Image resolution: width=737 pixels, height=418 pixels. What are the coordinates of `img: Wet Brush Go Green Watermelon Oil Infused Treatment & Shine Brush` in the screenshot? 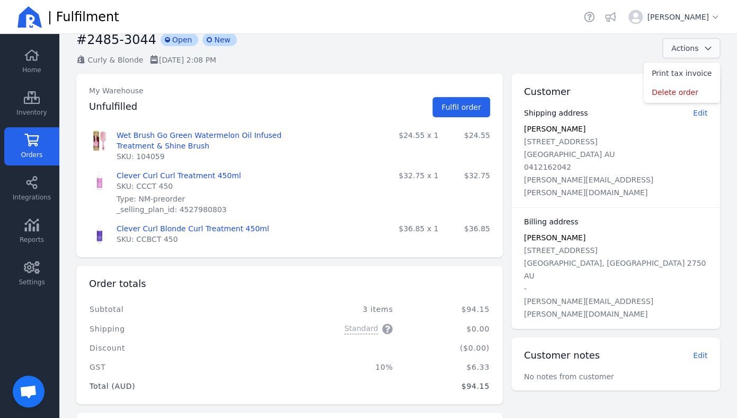 It's located at (100, 140).